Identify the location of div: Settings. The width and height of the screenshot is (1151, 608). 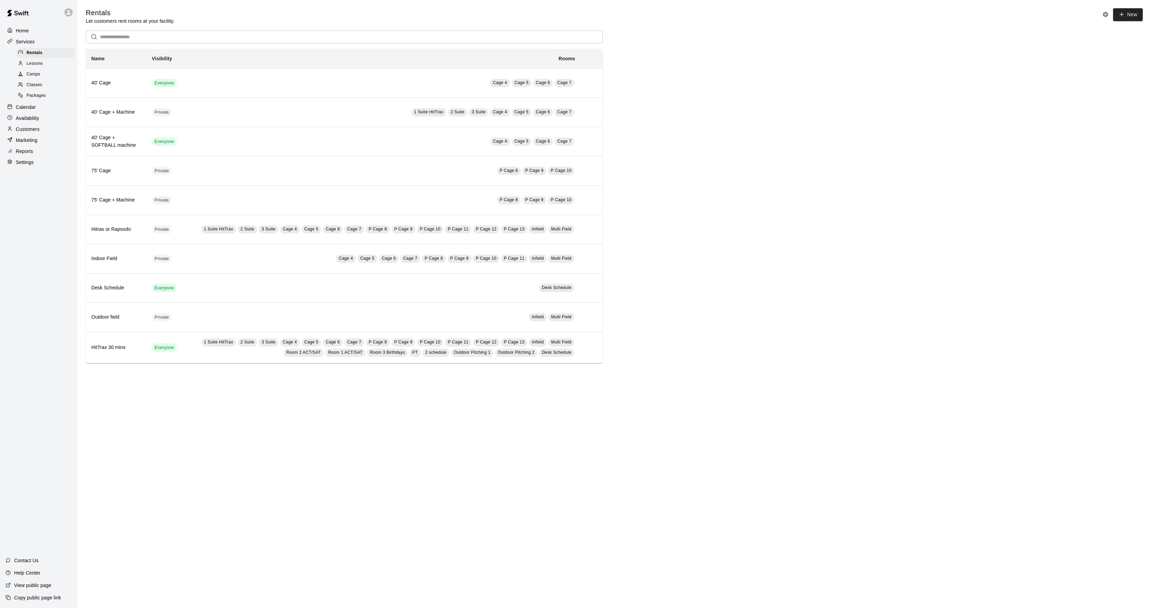
(39, 162).